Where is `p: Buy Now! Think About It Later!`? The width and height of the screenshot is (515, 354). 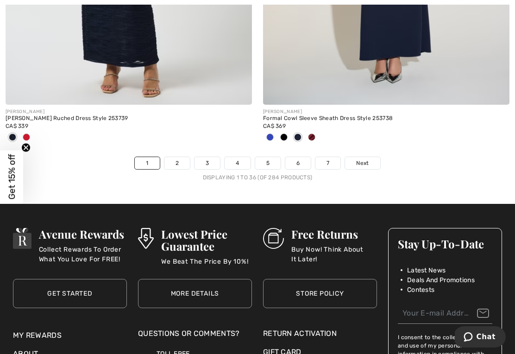 p: Buy Now! Think About It Later! is located at coordinates (334, 254).